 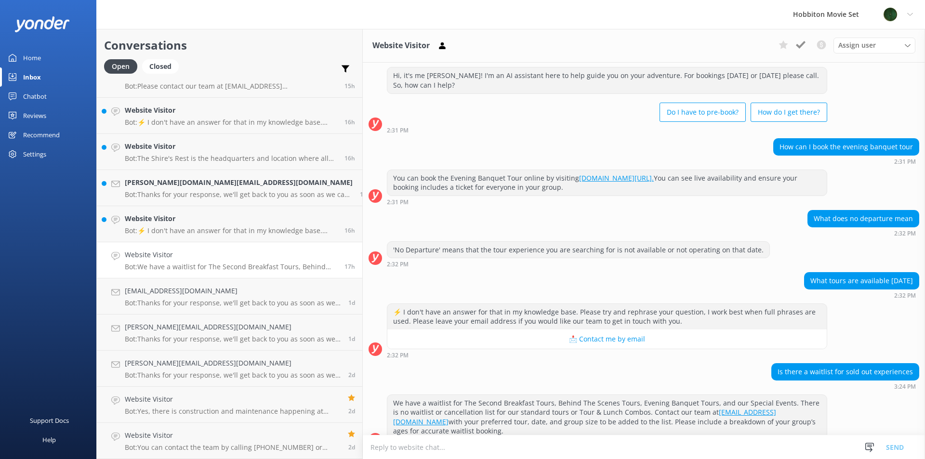 I want to click on strong: 3:24 PM, so click(x=905, y=387).